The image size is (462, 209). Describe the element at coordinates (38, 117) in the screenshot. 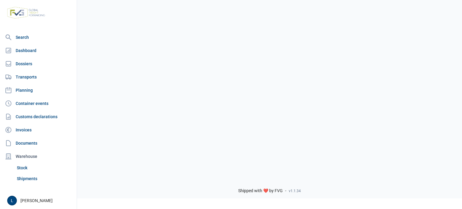

I see `a: Customs declarations` at that location.